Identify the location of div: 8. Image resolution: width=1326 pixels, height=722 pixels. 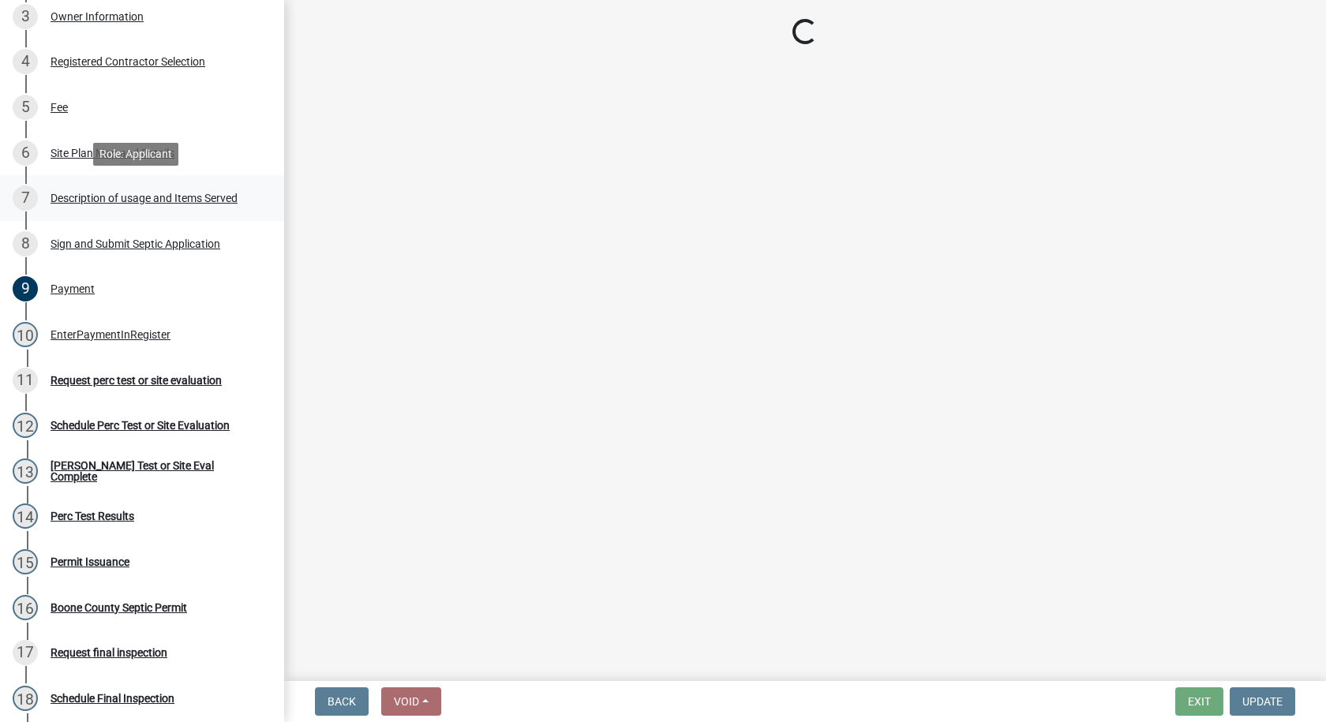
(25, 244).